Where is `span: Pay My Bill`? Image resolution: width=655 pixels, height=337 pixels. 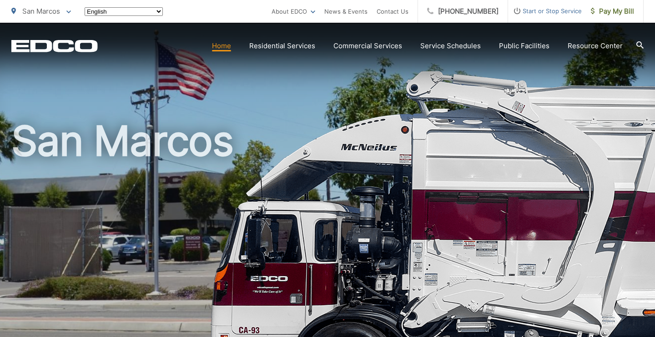
span: Pay My Bill is located at coordinates (612, 11).